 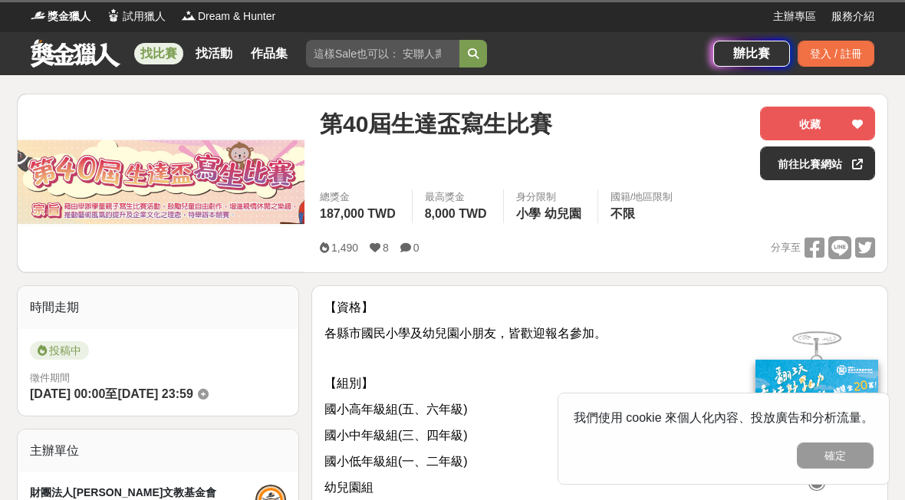 I want to click on span: 試用獵人, so click(x=144, y=16).